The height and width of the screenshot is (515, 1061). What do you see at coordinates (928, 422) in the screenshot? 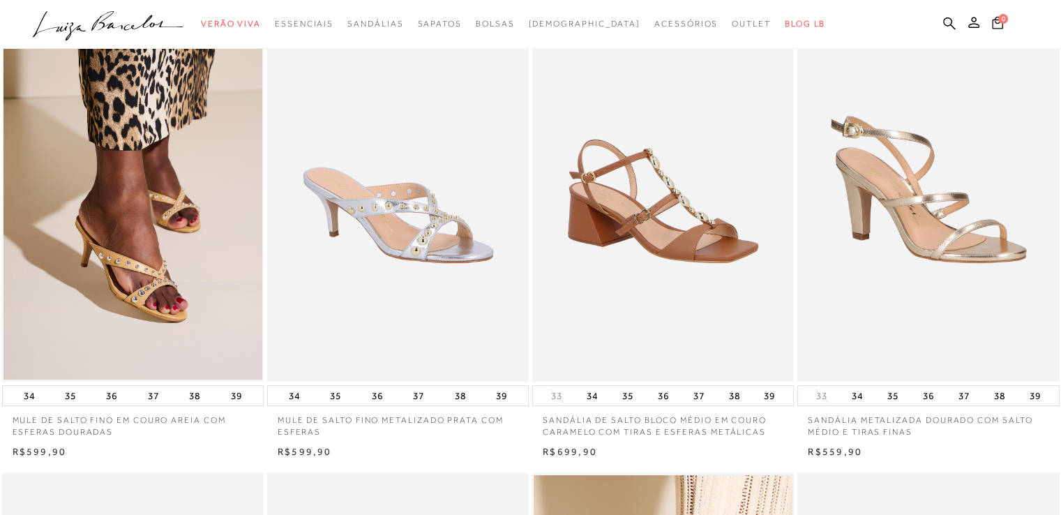
I see `p: SANDÁLIA METALIZADA DOURADO COM SALTO MÉDIO E TIRAS FINAS` at bounding box center [928, 422].